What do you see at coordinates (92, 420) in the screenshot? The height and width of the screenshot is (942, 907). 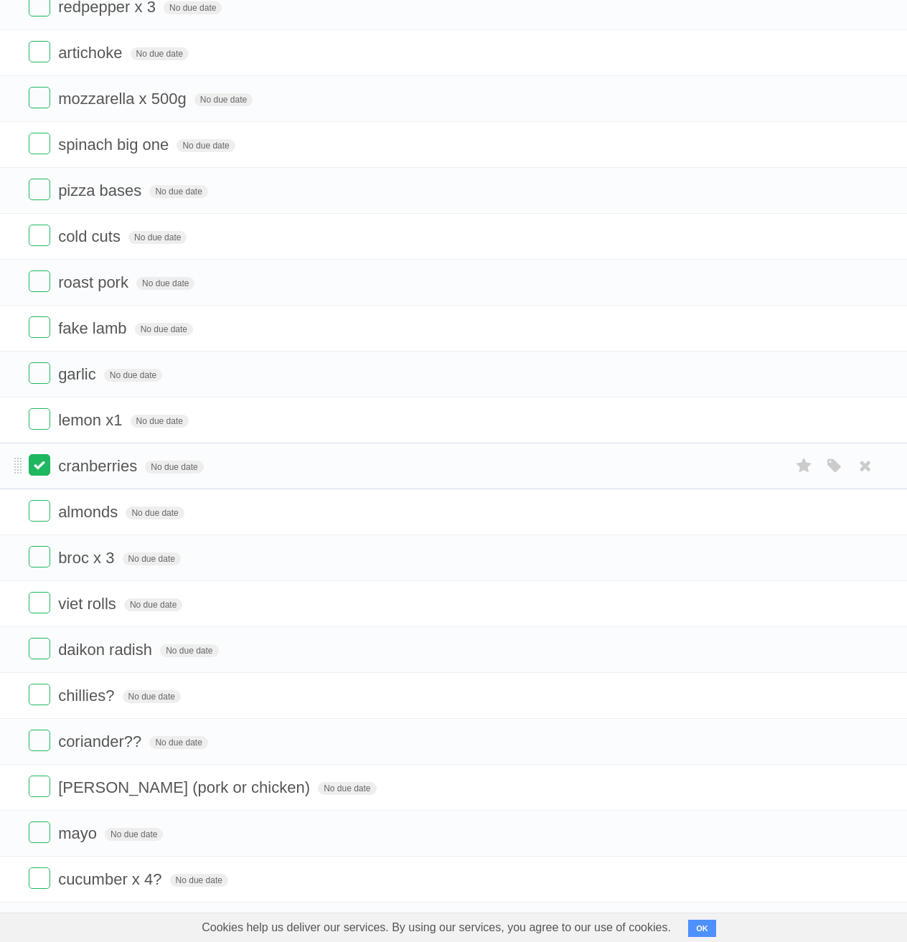 I see `span: lemon x1` at bounding box center [92, 420].